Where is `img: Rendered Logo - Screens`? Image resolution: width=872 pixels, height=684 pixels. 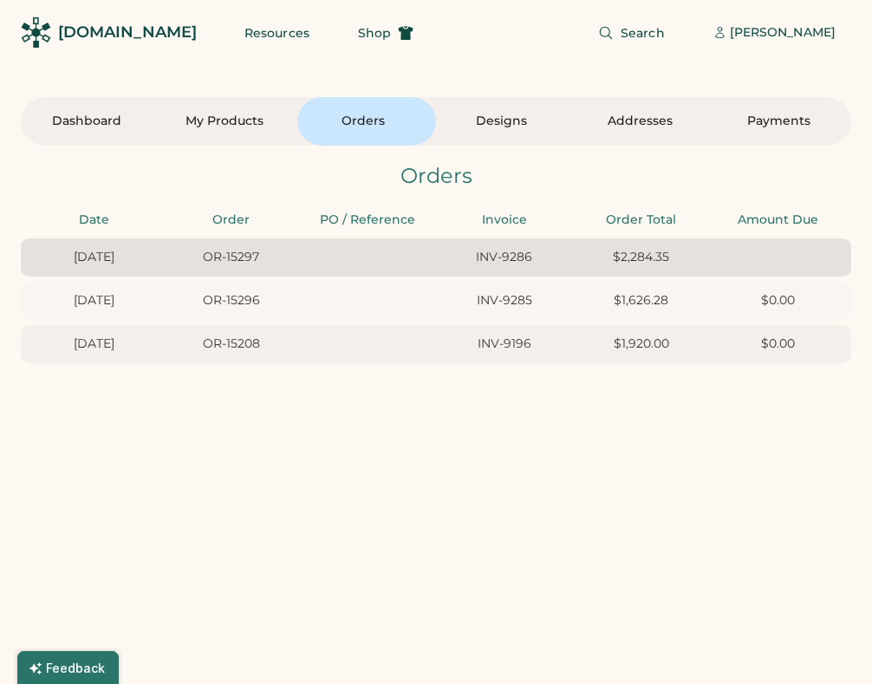
img: Rendered Logo - Screens is located at coordinates (36, 32).